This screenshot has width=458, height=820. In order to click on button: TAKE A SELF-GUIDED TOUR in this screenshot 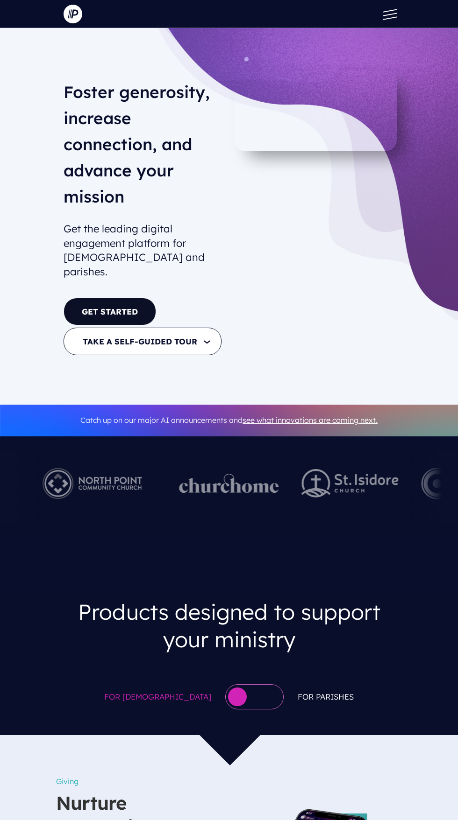, I will do `click(142, 341)`.